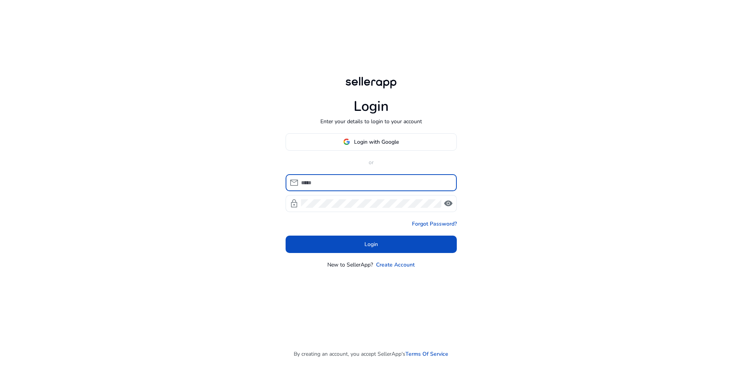 The height and width of the screenshot is (365, 742). I want to click on p: Enter your details to login to your account, so click(371, 121).